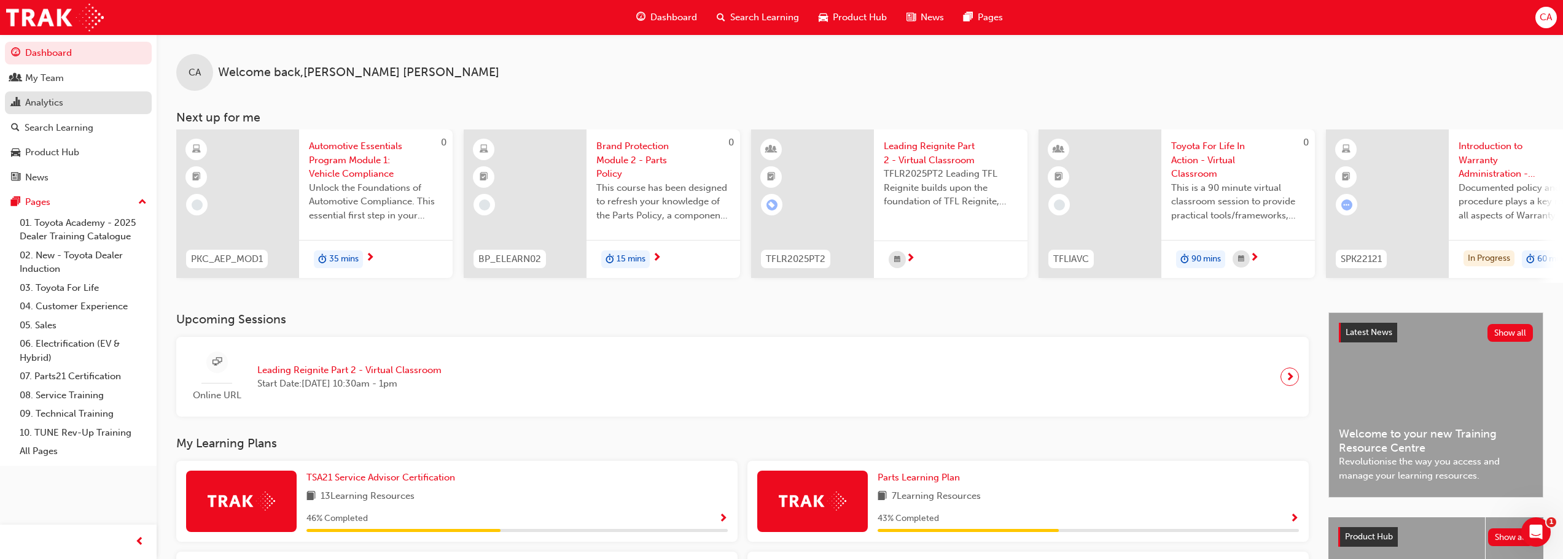 This screenshot has width=1563, height=559. I want to click on a: car-iconProduct Hub, so click(852, 17).